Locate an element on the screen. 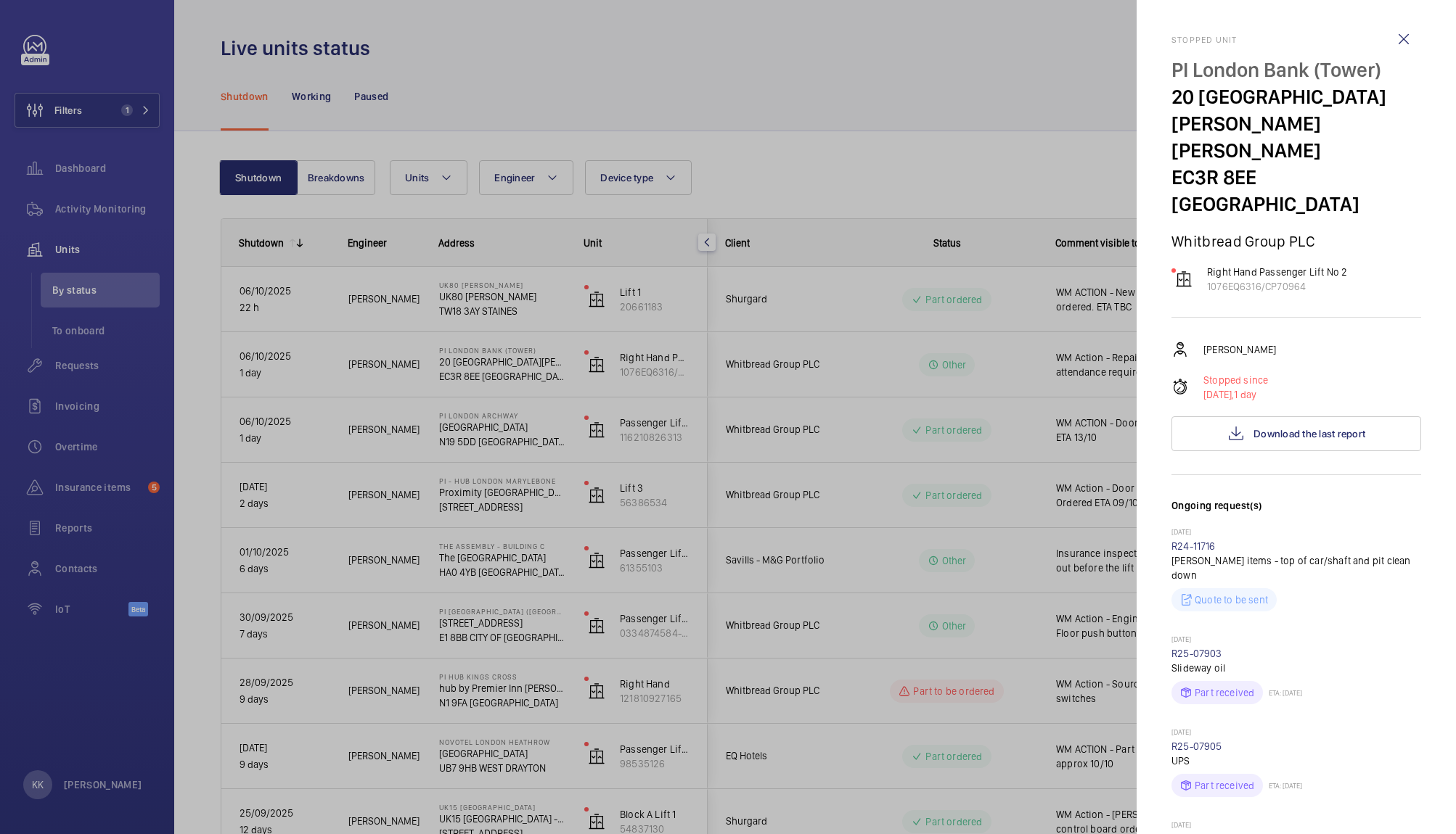  p: Whitbread Group PLC is located at coordinates (1296, 241).